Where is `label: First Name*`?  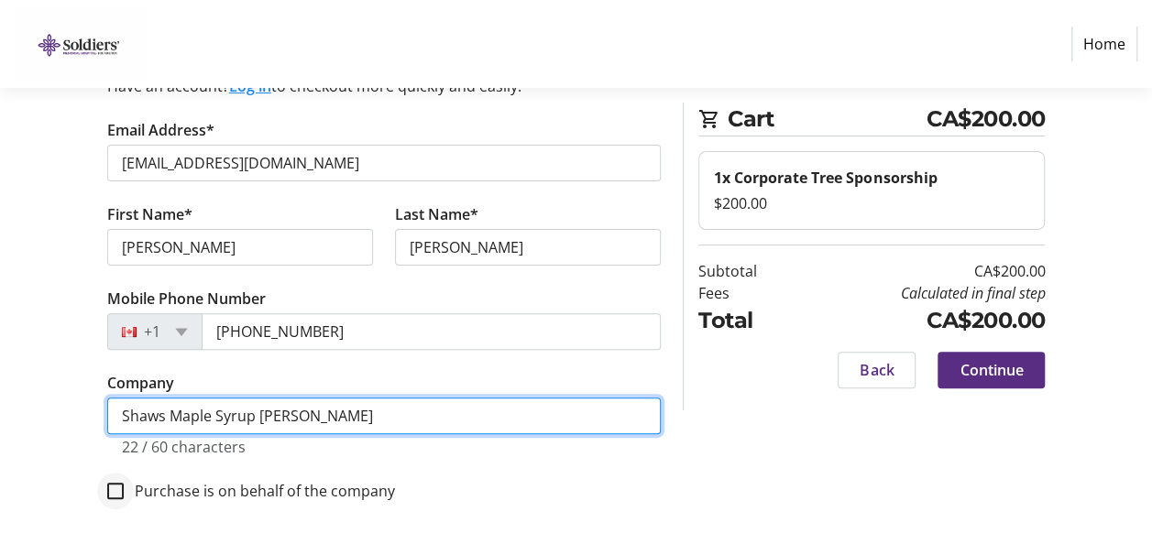
label: First Name* is located at coordinates (149, 214).